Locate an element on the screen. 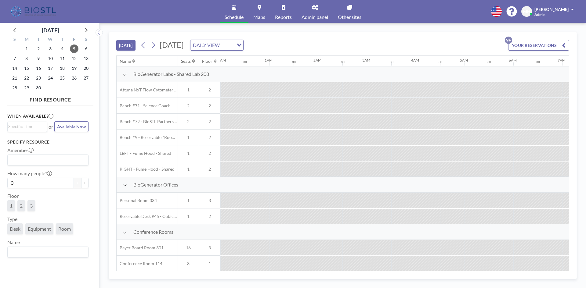 Image resolution: width=586 pixels, height=288 pixels. span: 16 is located at coordinates (188, 248).